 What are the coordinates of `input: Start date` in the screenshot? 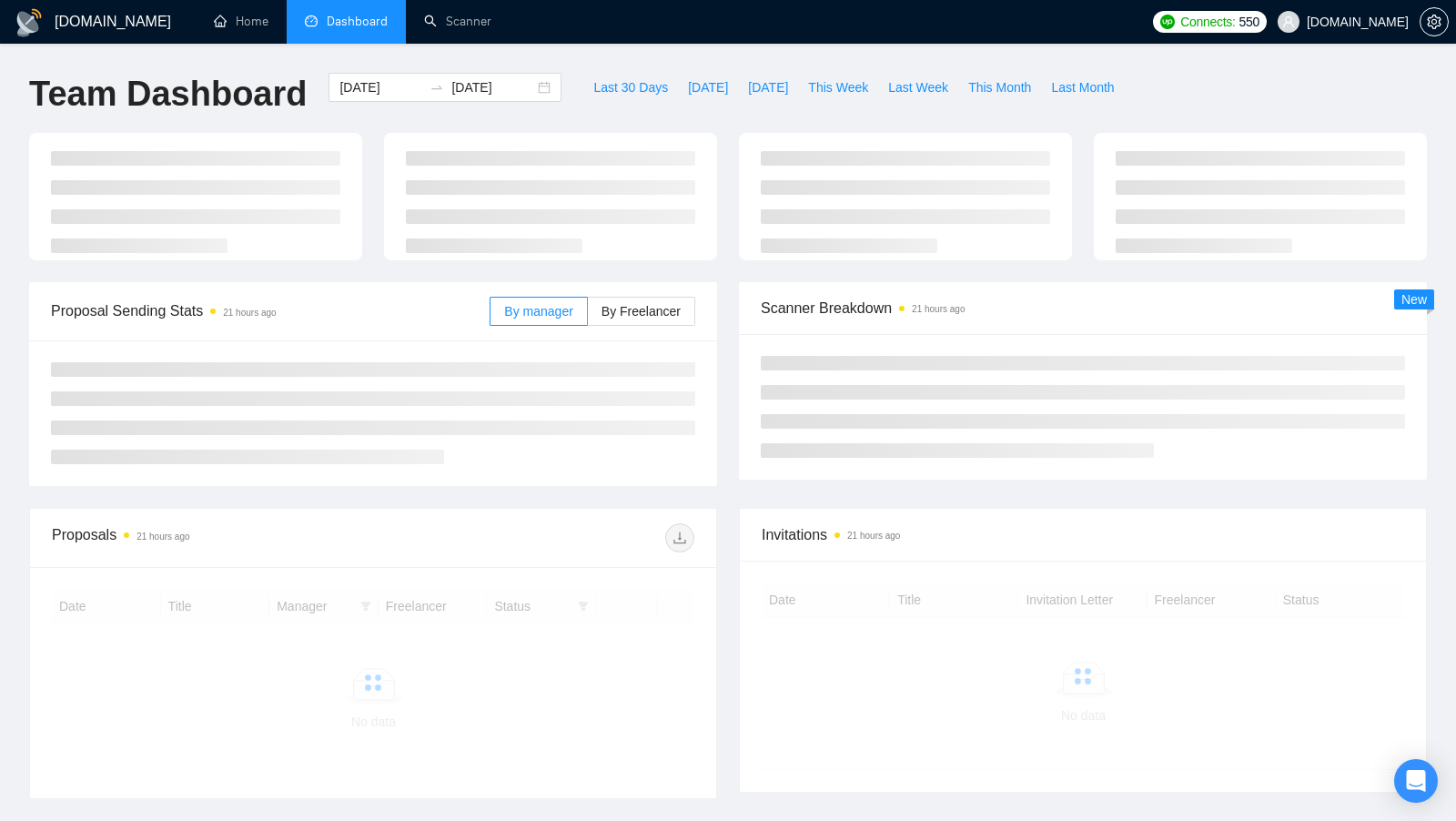 It's located at (380, 87).